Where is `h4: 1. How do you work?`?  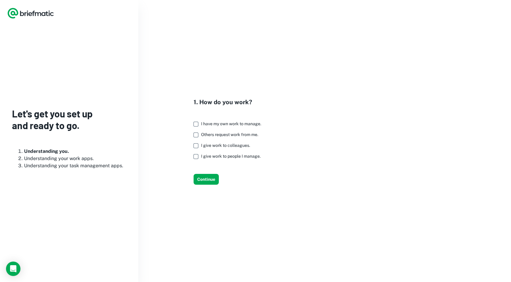 h4: 1. How do you work? is located at coordinates (230, 102).